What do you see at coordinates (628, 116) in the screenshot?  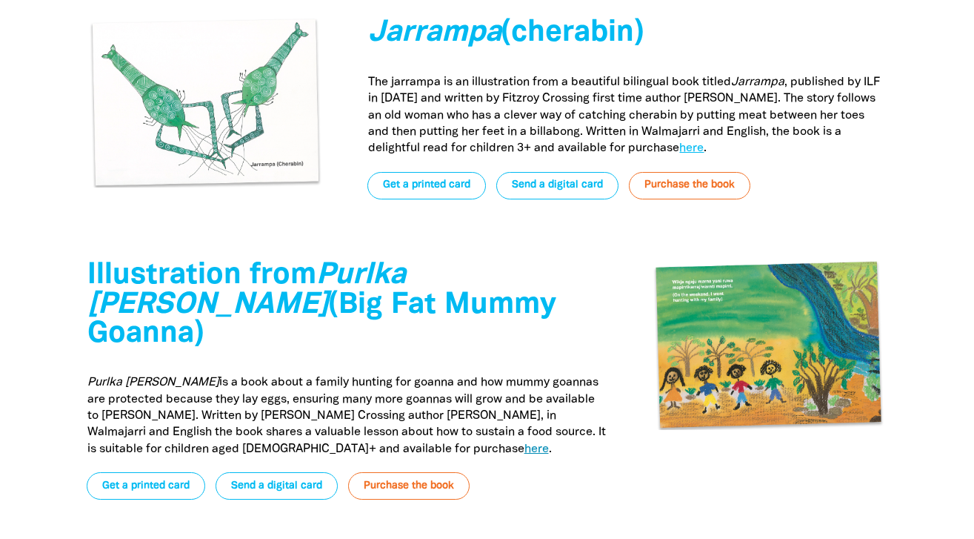 I see `p: The jarrampa is an illustration from a beautiful bilingual book titled , published by ILF in [DAT...` at bounding box center [628, 116].